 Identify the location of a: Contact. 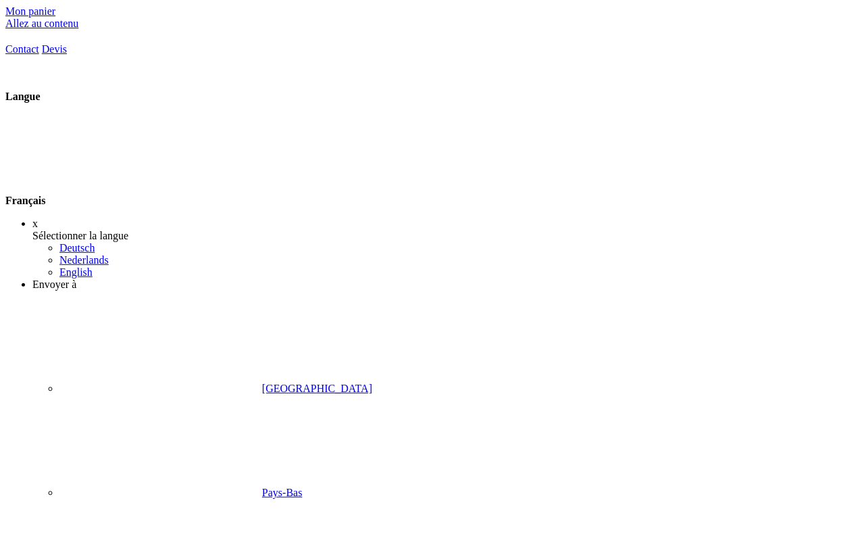
(22, 49).